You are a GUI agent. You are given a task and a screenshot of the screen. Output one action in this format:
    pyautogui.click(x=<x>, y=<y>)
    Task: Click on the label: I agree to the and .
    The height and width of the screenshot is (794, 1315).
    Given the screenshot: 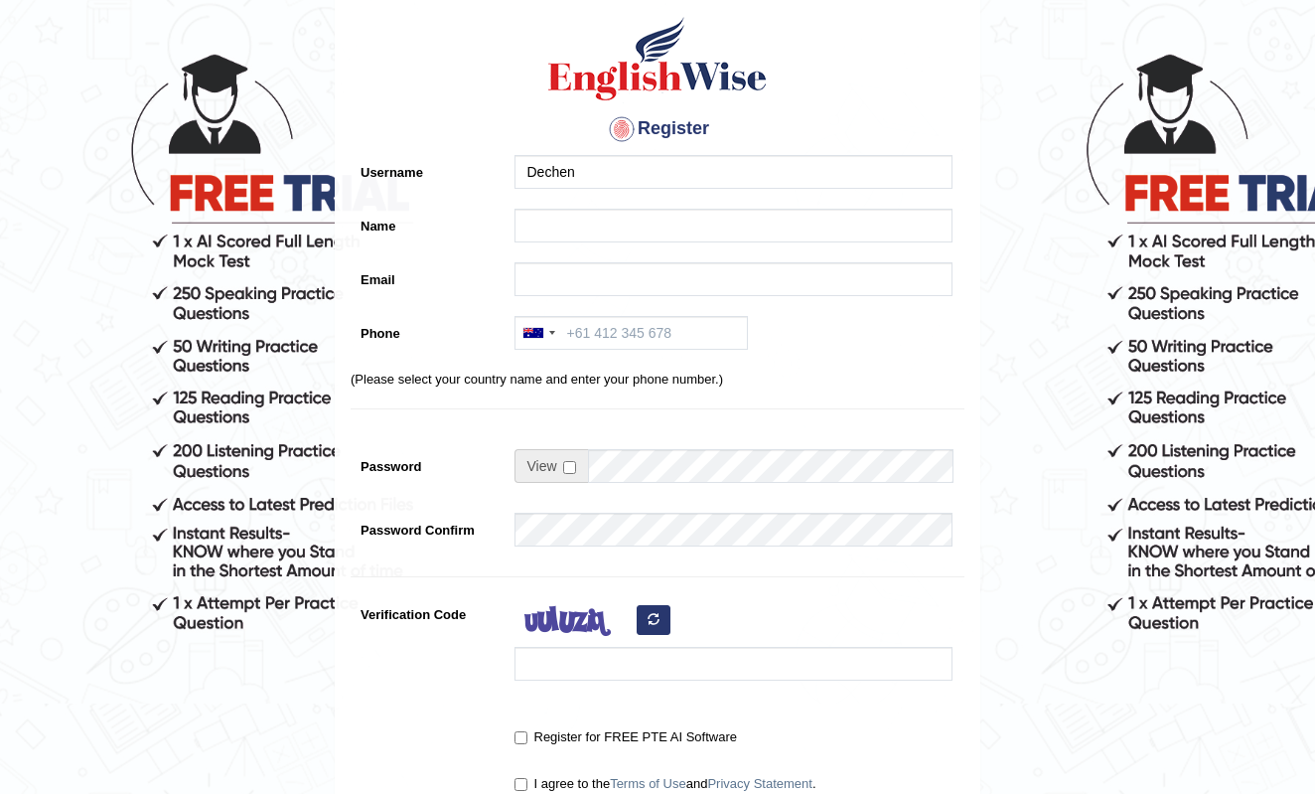 What is the action you would take?
    pyautogui.click(x=665, y=784)
    